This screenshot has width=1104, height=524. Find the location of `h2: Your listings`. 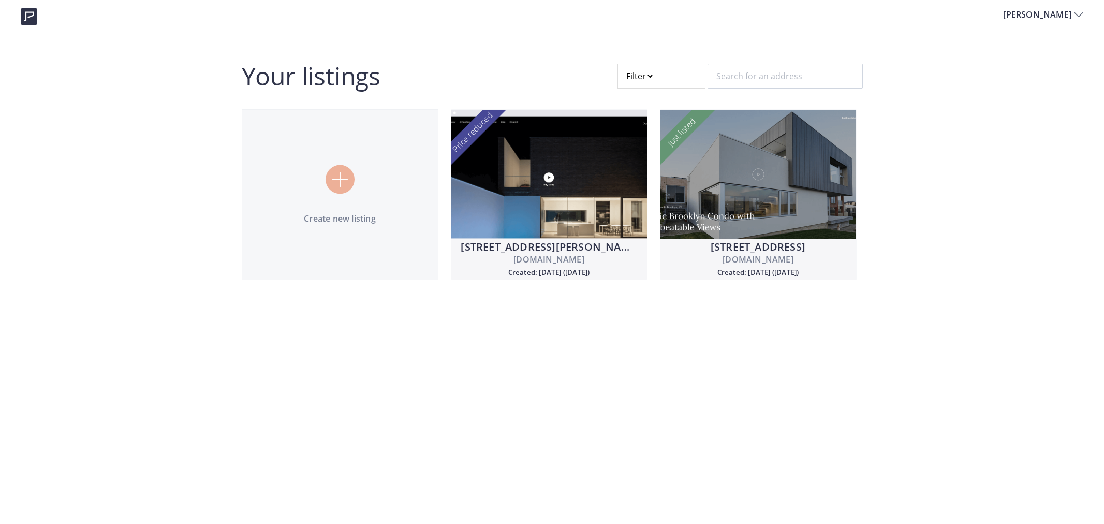

h2: Your listings is located at coordinates (311, 76).